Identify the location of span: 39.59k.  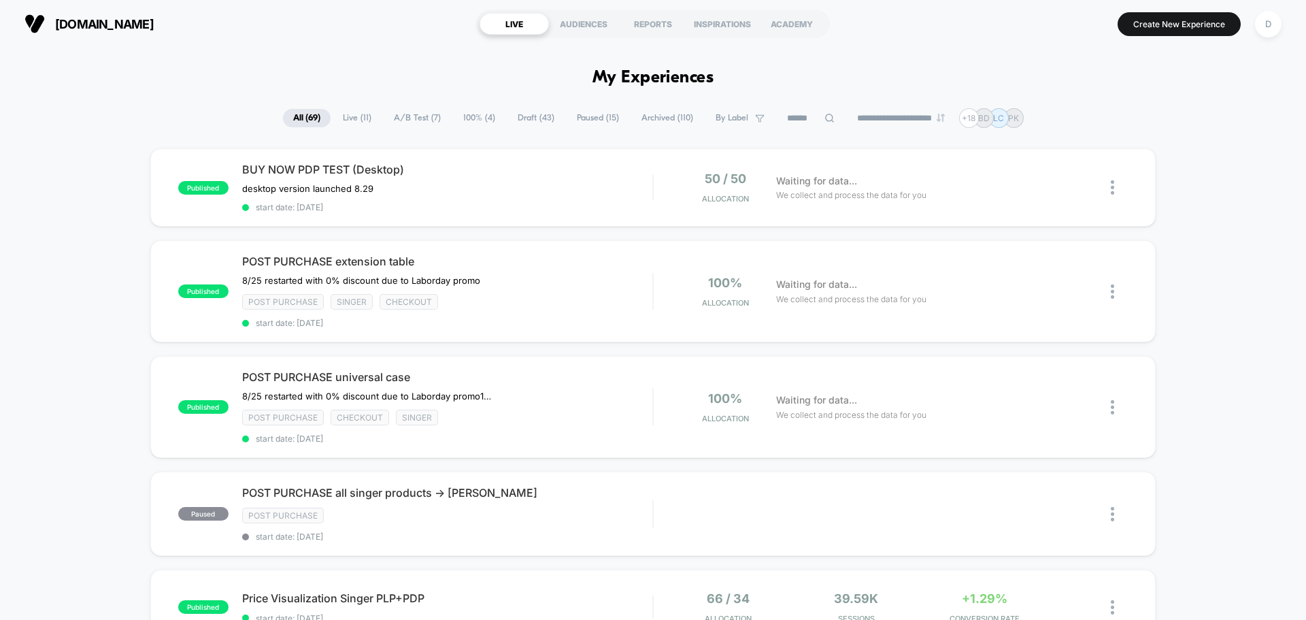
(856, 598).